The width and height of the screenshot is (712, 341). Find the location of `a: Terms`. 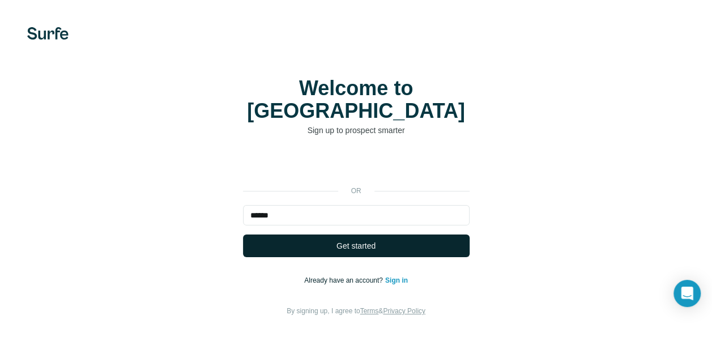

a: Terms is located at coordinates (370, 311).